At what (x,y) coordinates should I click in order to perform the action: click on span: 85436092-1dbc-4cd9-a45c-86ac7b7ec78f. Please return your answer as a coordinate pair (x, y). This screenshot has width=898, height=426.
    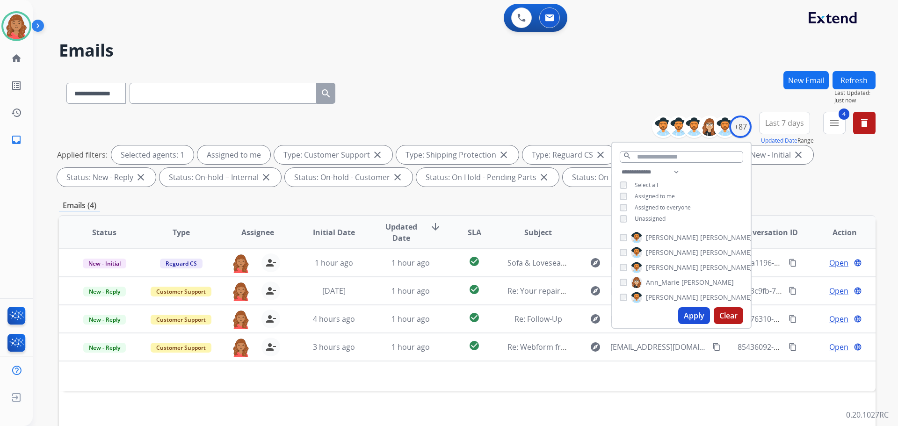
    Looking at the image, I should click on (809, 347).